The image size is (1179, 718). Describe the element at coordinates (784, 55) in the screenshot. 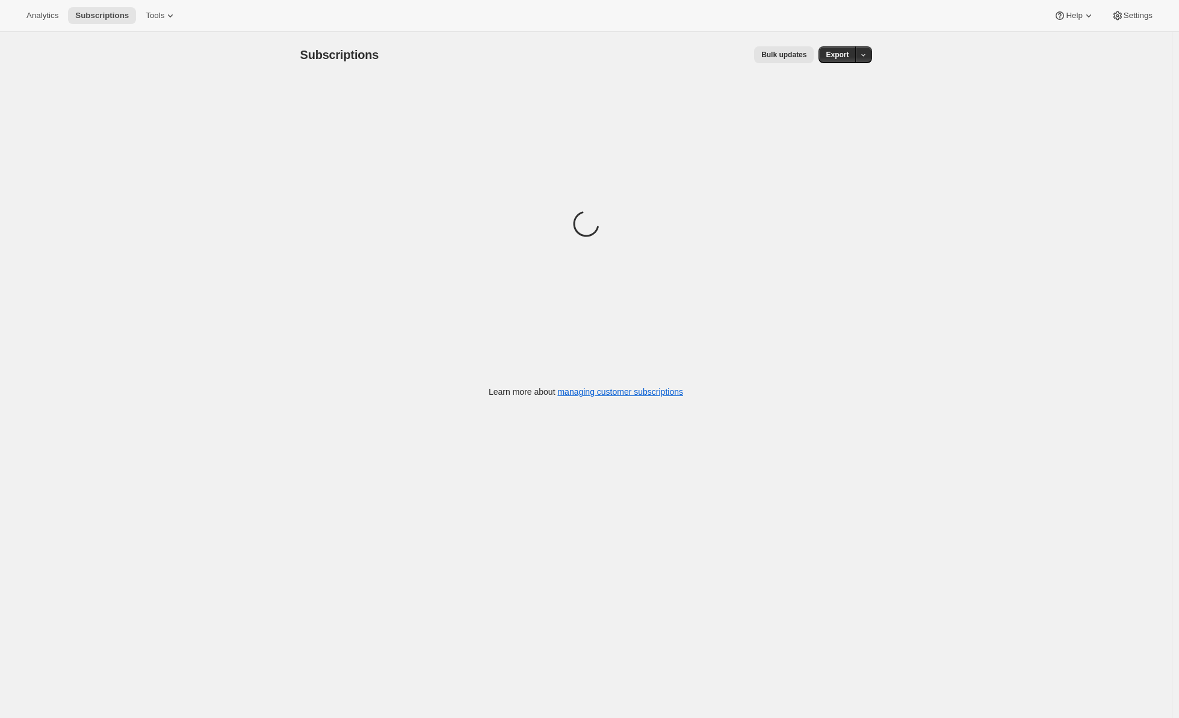

I see `span: Bulk updates` at that location.